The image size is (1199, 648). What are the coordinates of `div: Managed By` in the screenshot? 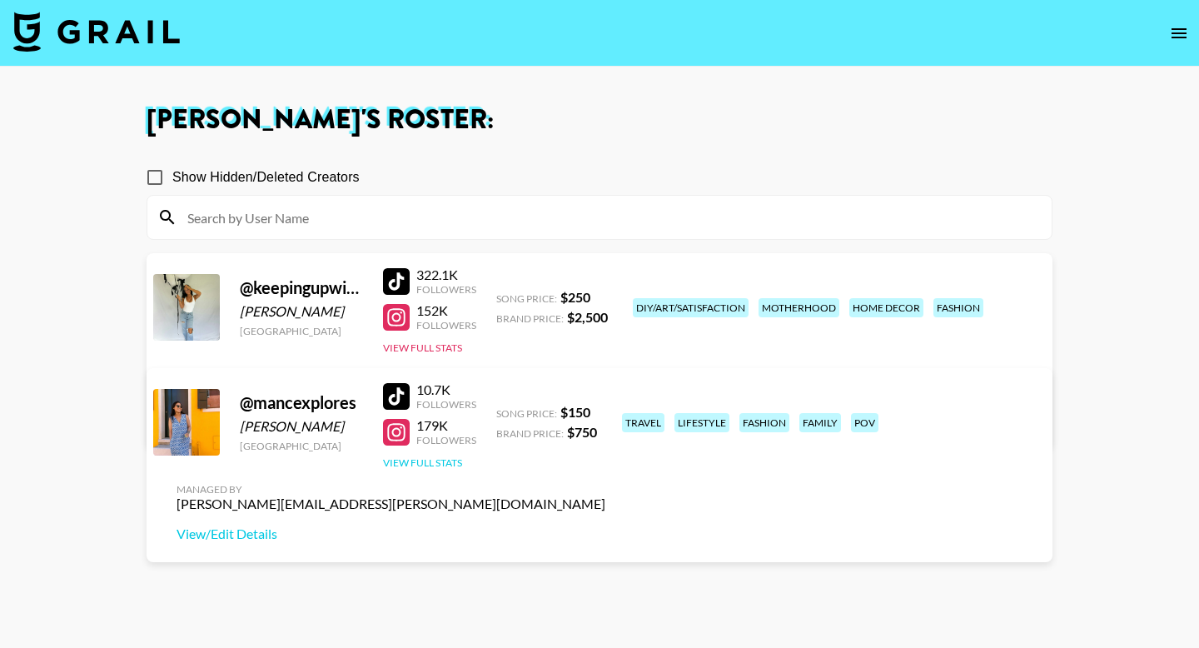 It's located at (391, 489).